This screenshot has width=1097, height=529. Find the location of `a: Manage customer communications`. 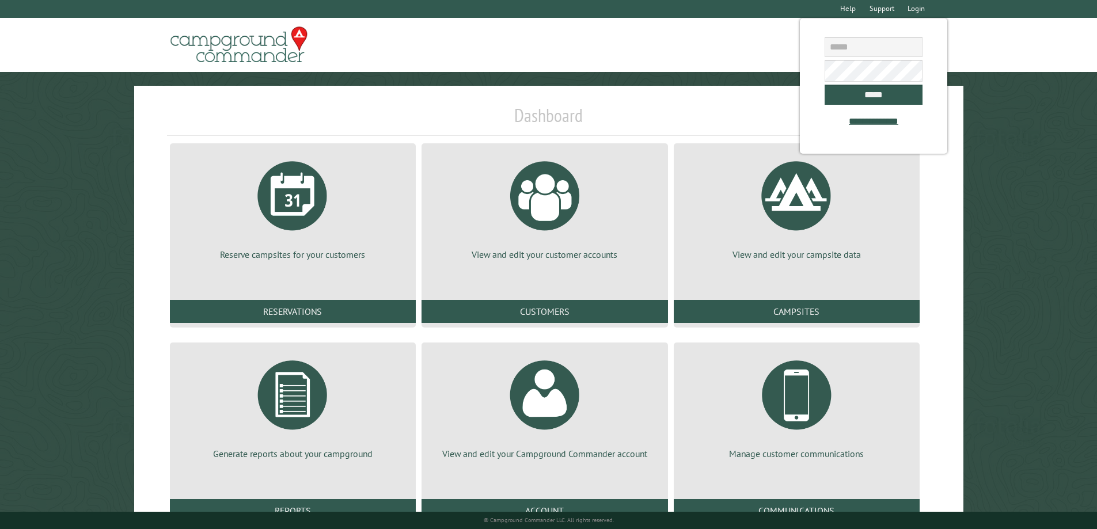

a: Manage customer communications is located at coordinates (796, 406).